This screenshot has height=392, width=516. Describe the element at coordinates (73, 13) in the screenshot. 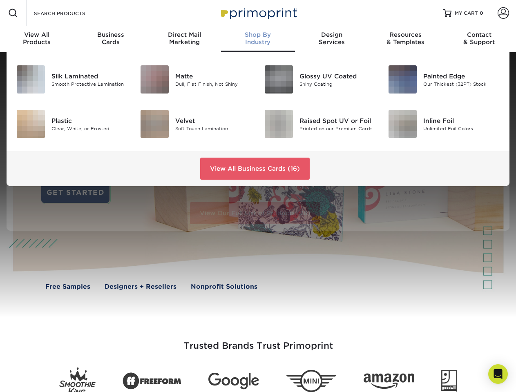

I see `input: SEARCH PRODUCTS.....` at that location.